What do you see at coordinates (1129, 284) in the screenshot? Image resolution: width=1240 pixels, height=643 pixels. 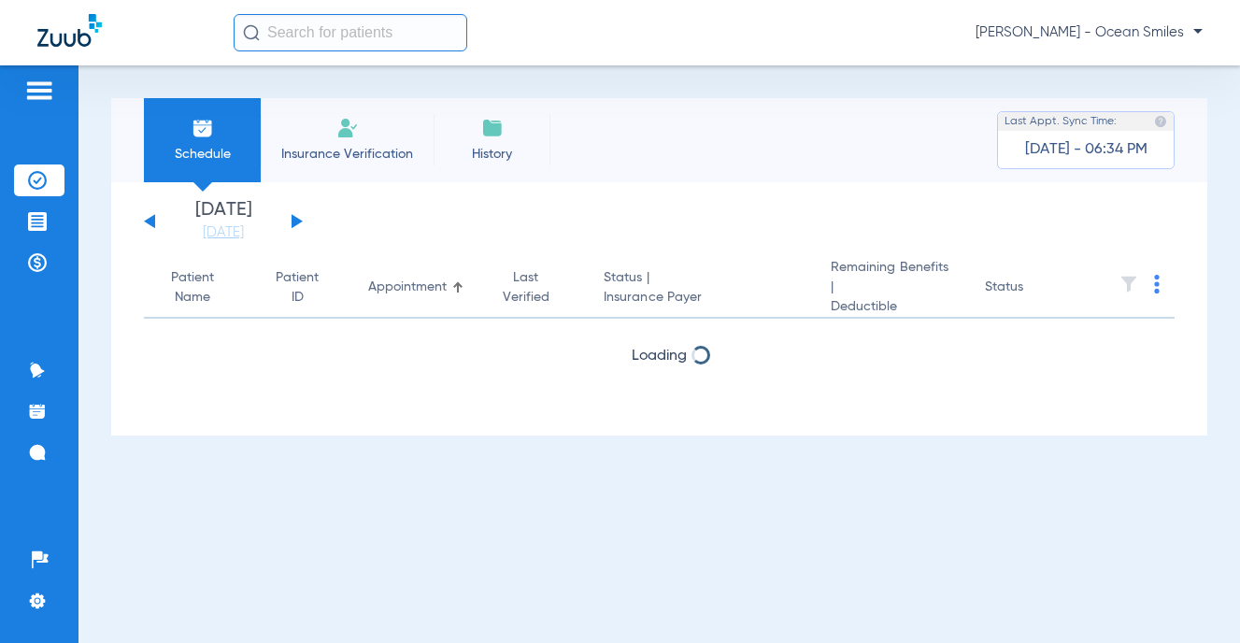 I see `img: filter.svg` at bounding box center [1129, 284].